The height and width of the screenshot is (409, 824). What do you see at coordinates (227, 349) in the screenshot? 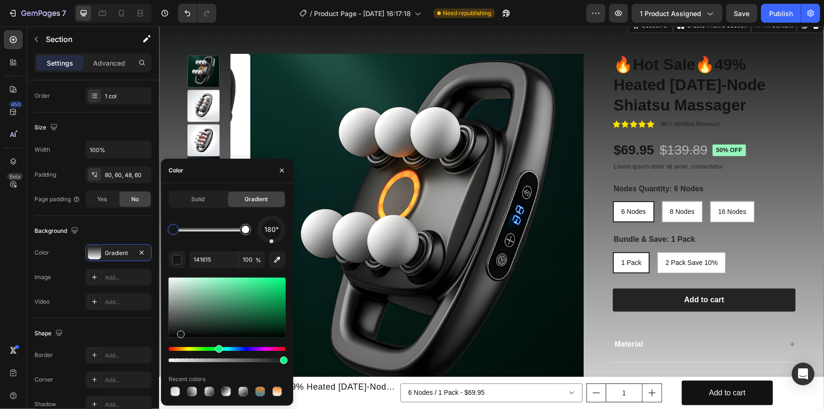
I see `div: Hue` at bounding box center [227, 349].